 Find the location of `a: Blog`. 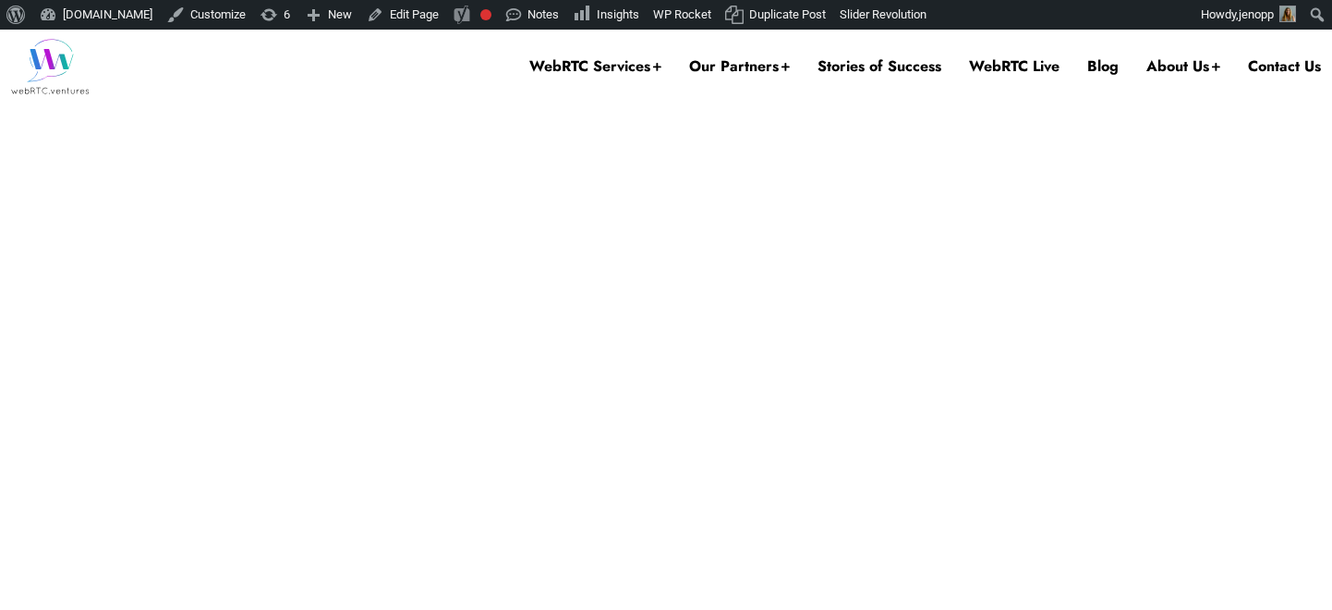

a: Blog is located at coordinates (1103, 66).